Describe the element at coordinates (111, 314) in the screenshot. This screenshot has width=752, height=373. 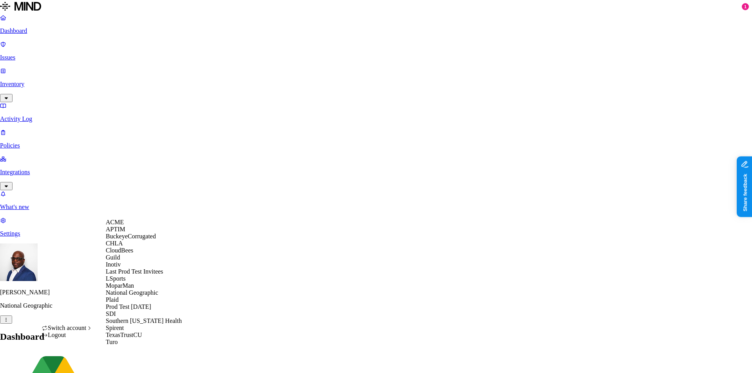
I see `span: SDI` at that location.